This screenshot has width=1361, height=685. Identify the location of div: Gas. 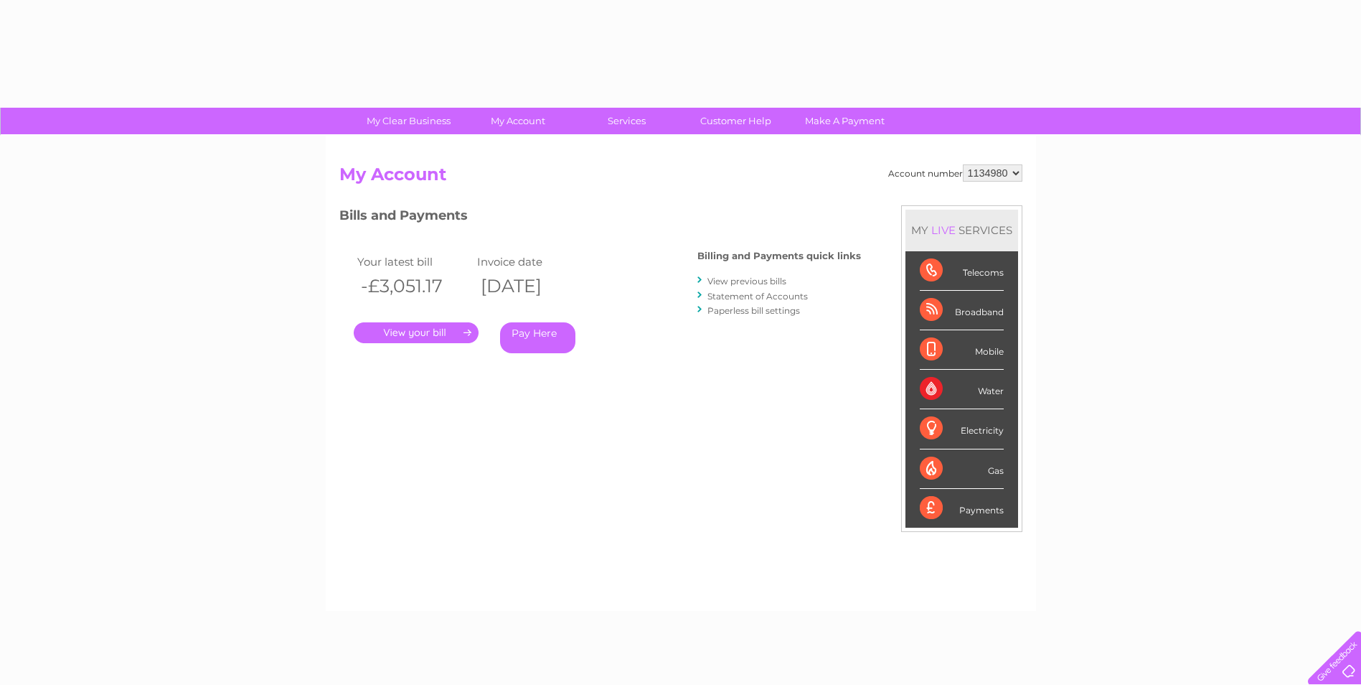
(962, 469).